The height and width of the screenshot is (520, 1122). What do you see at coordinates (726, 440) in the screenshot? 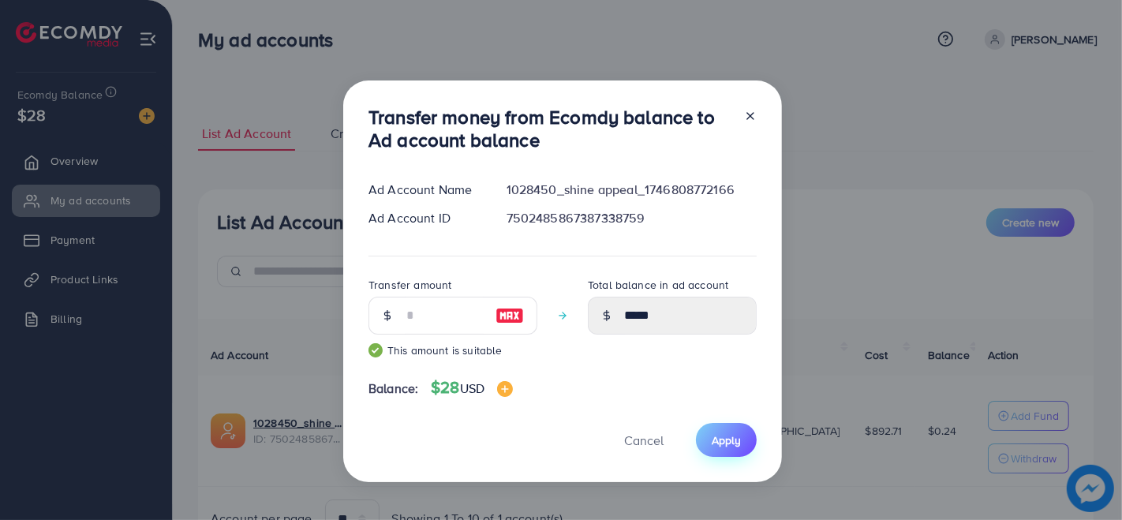
I see `span: Apply` at bounding box center [726, 440].